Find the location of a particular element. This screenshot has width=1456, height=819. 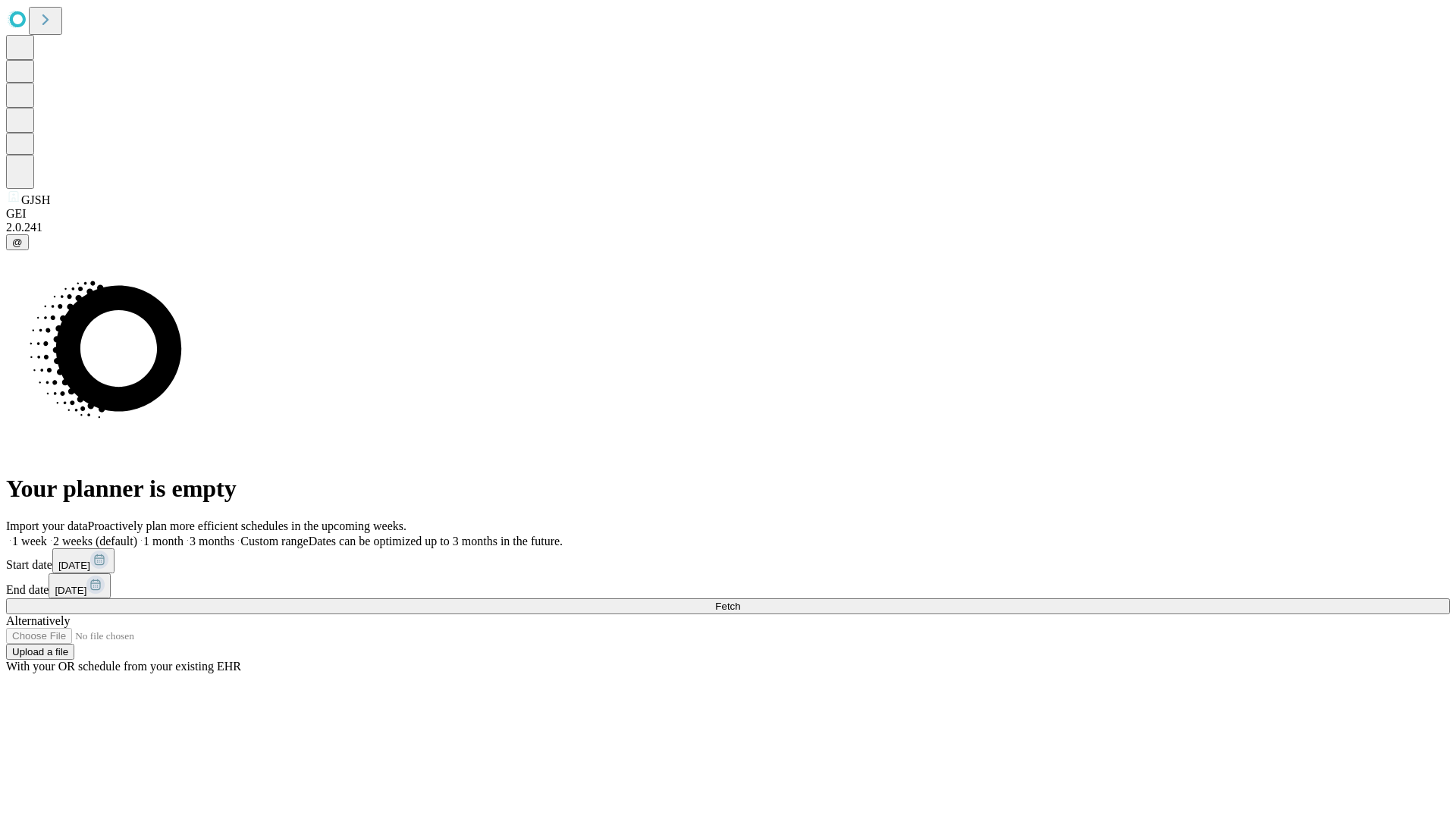

button: Upload a file is located at coordinates (41, 652).